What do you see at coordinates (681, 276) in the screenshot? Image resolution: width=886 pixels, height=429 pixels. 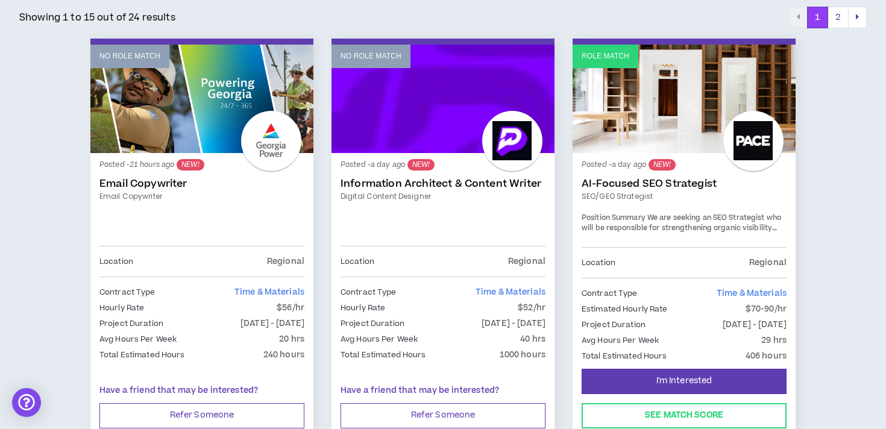 I see `span: We are seeking an SEO Strategist who will be responsible for strengthening organic visibility and...` at bounding box center [681, 276].